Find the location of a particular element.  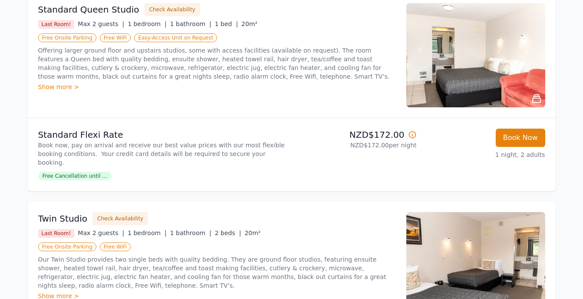

h3: Standard Queen Studio is located at coordinates (89, 10).